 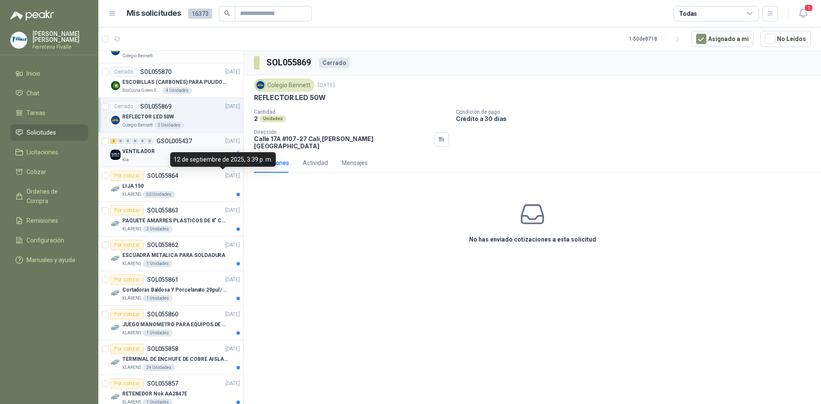 What do you see at coordinates (159, 368) in the screenshot?
I see `div: 24 Unidades` at bounding box center [159, 368].